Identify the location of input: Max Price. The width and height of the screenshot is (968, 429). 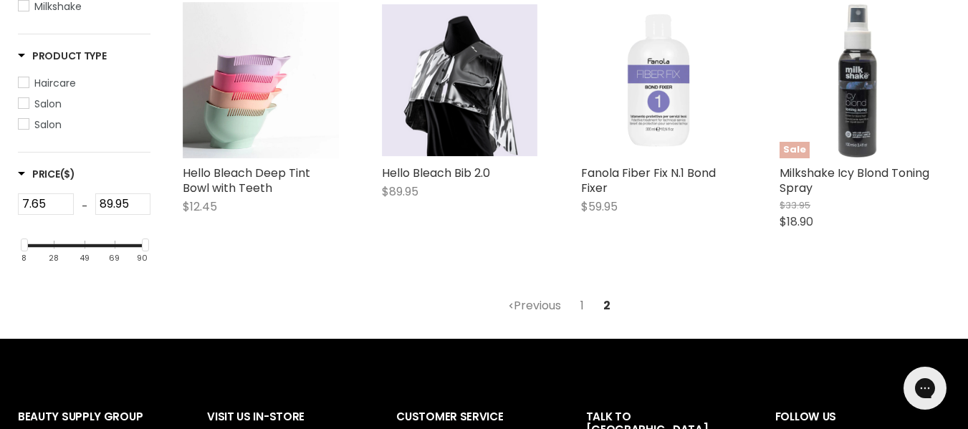
(123, 204).